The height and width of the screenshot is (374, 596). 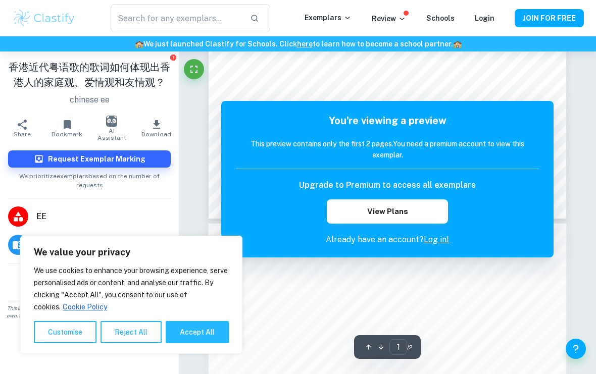 What do you see at coordinates (67, 134) in the screenshot?
I see `span: Bookmark` at bounding box center [67, 134].